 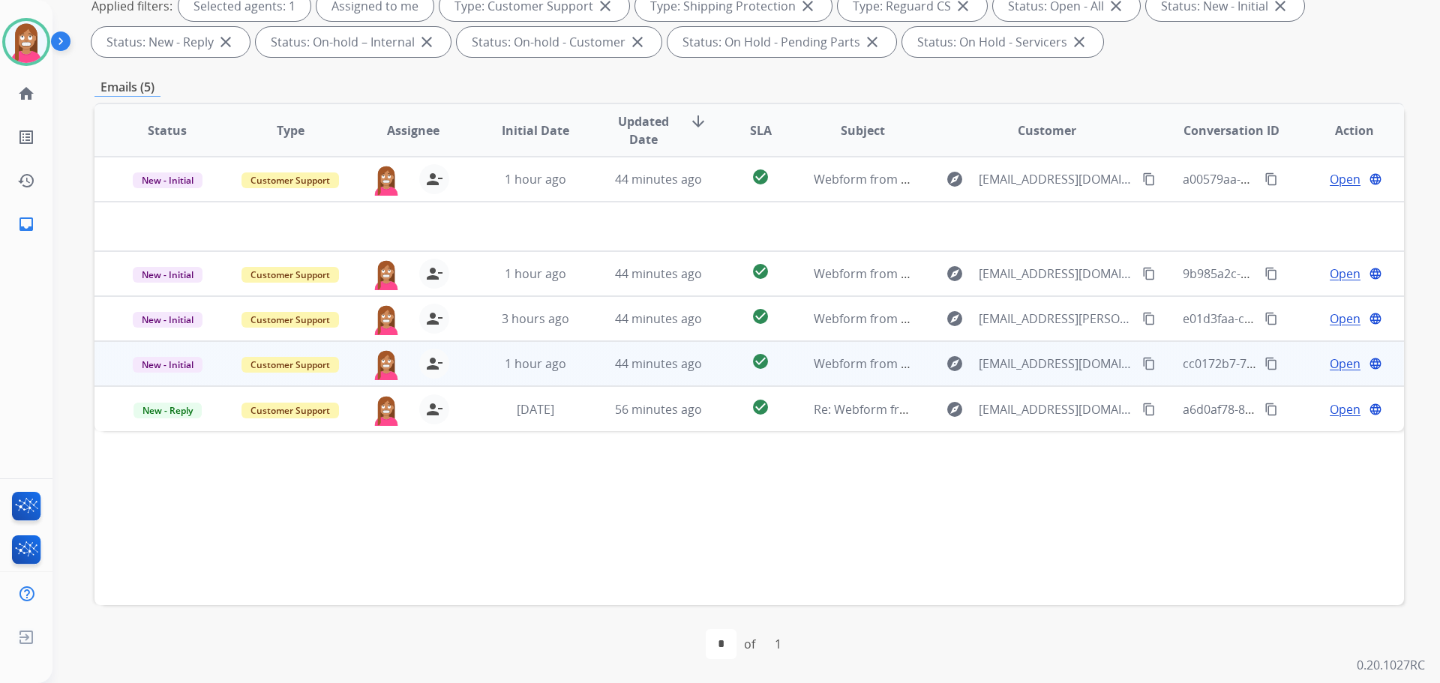 What do you see at coordinates (167, 410) in the screenshot?
I see `span: New - Reply` at bounding box center [167, 410].